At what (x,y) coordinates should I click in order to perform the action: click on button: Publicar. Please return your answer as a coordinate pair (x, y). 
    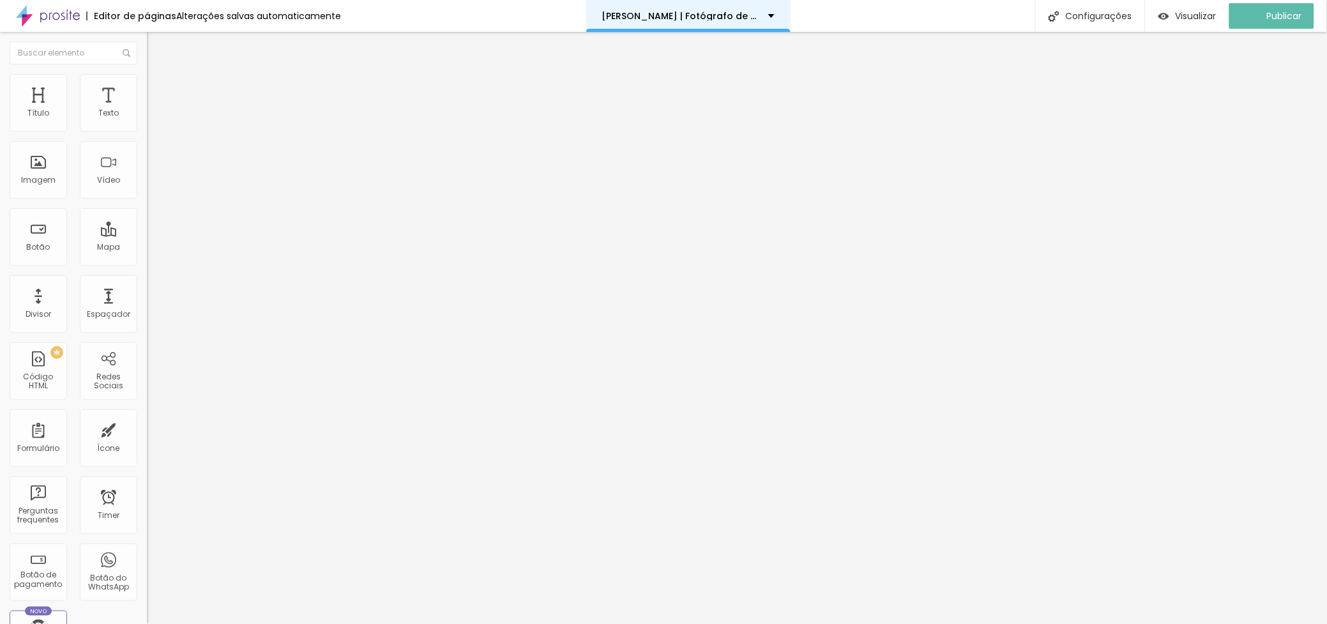
    Looking at the image, I should click on (1271, 16).